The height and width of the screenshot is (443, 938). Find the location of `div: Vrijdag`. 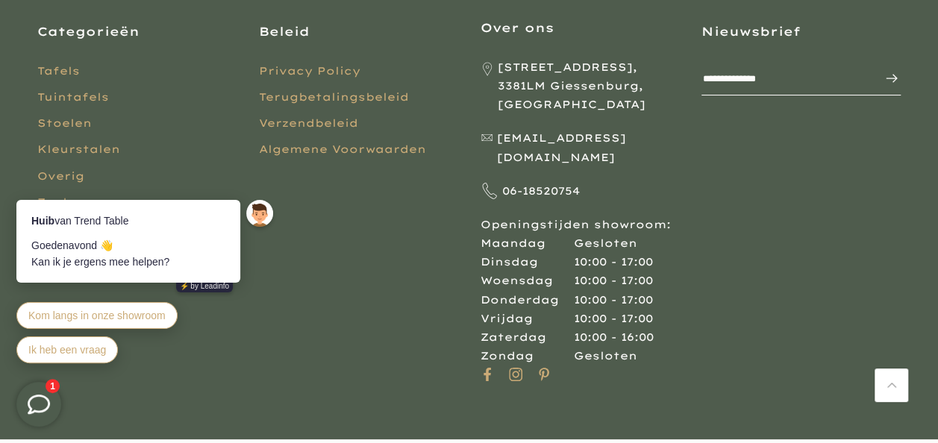

div: Vrijdag is located at coordinates (527, 319).